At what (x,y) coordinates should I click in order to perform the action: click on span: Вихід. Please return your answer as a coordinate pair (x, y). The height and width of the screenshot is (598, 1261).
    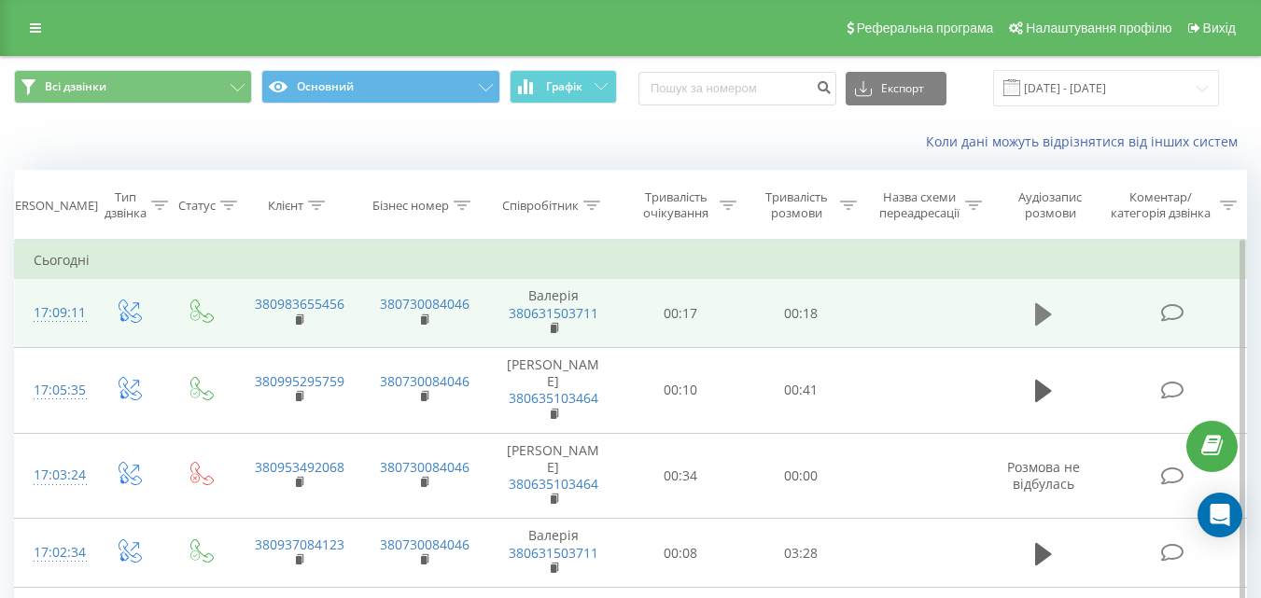
    Looking at the image, I should click on (1219, 28).